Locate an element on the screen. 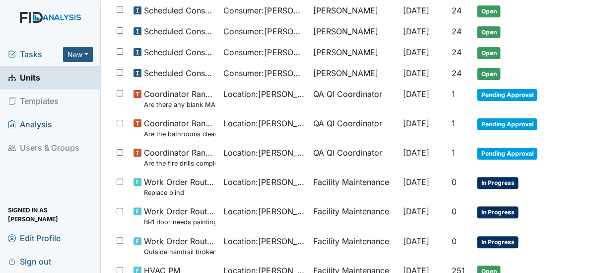 This screenshot has width=603, height=273. small: Are the bathrooms clean and in good repair? is located at coordinates (179, 134).